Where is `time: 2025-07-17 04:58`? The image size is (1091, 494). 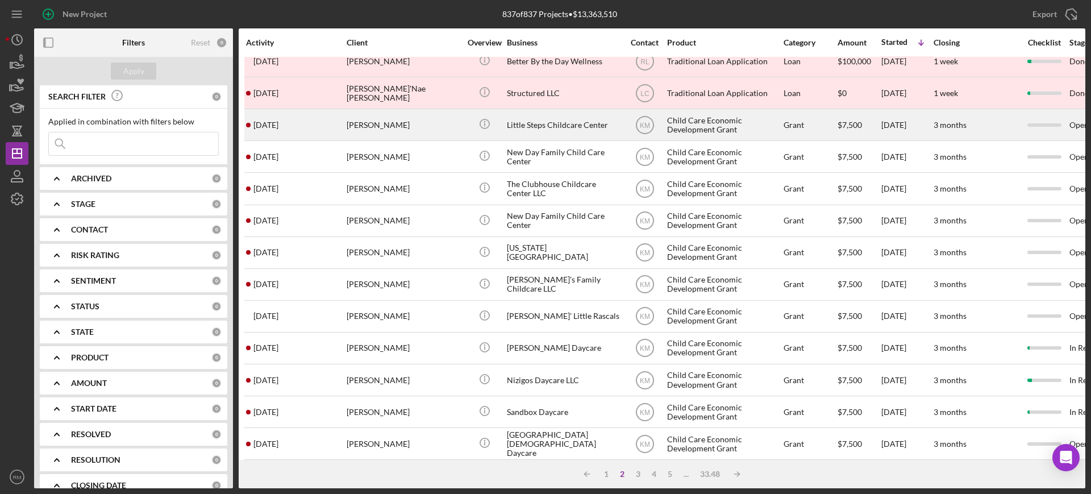 time: 2025-07-17 04:58 is located at coordinates (266, 444).